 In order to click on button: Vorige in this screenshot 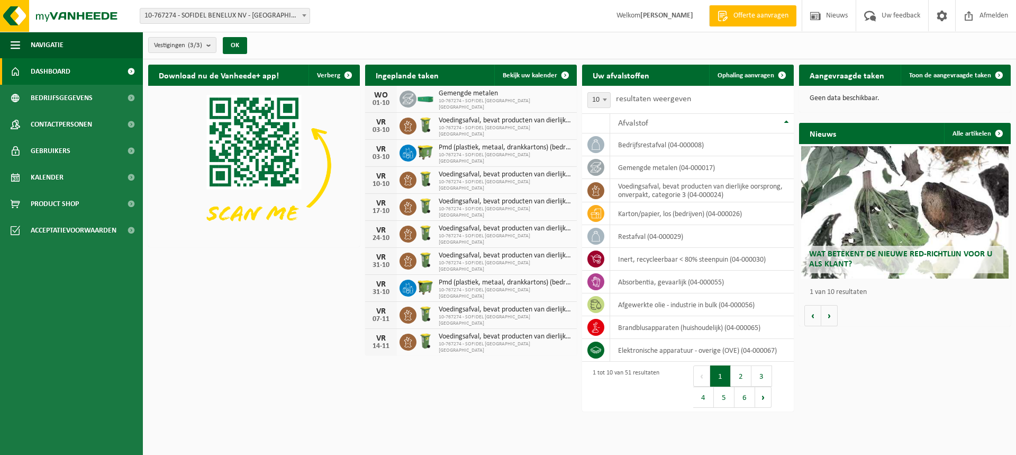, I will do `click(813, 315)`.